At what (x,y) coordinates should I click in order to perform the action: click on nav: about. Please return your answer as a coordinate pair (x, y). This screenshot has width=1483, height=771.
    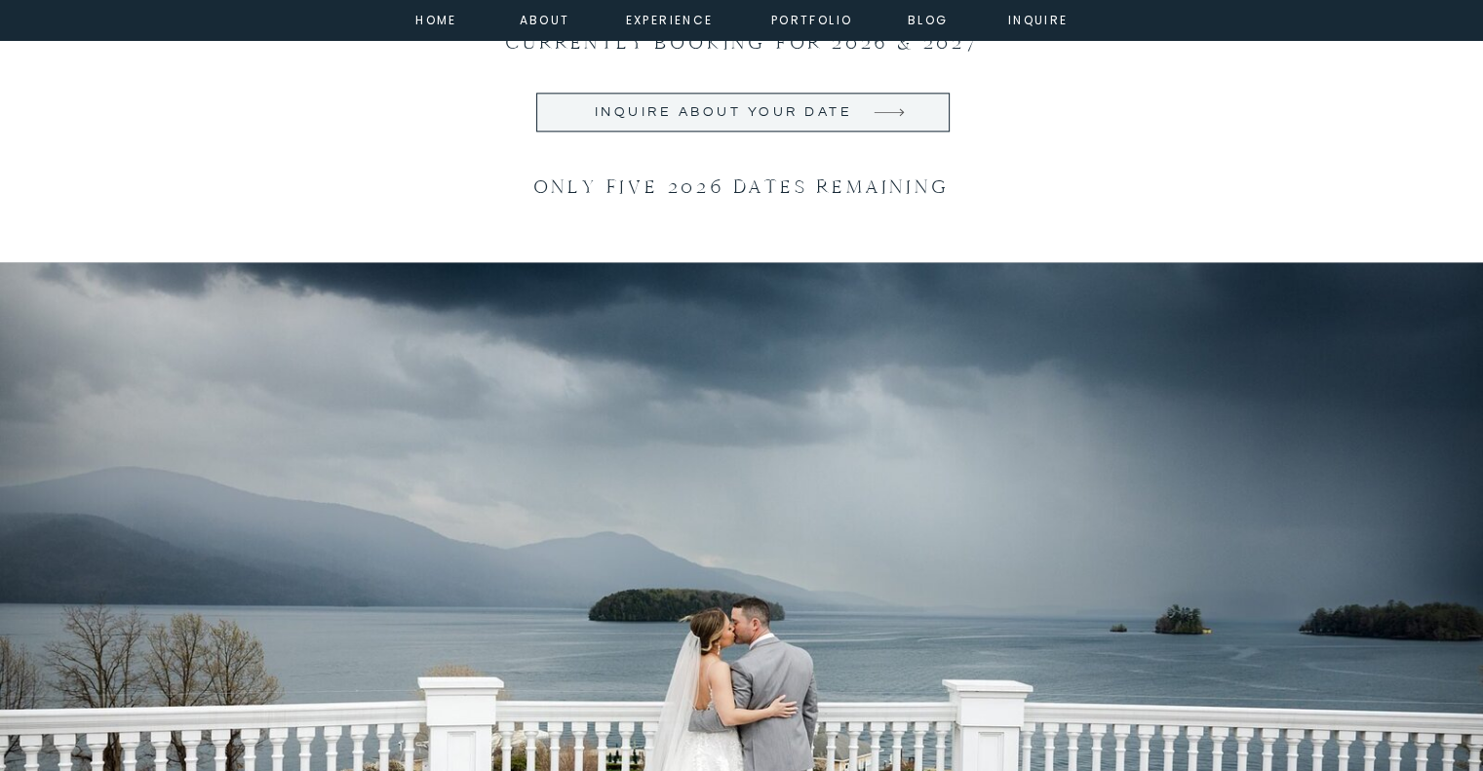
    Looking at the image, I should click on (541, 19).